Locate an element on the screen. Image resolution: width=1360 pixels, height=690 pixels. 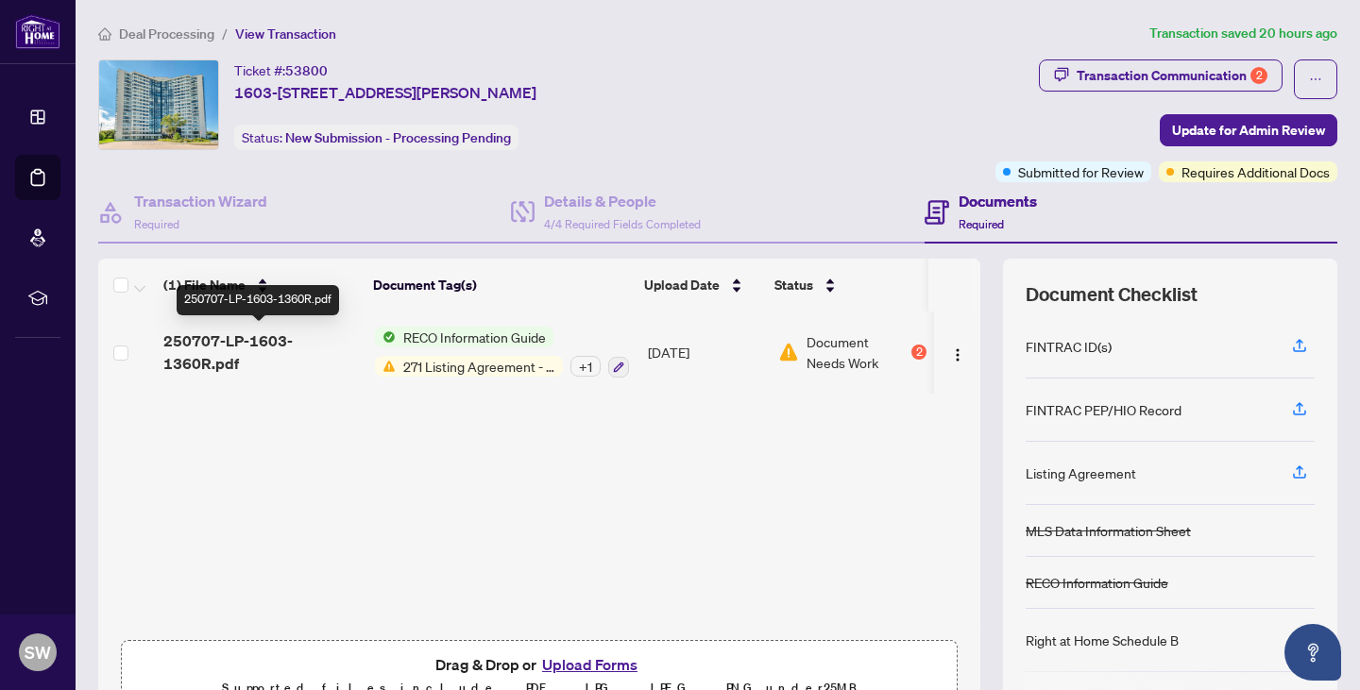
div: Right at Home Schedule B is located at coordinates (1102, 640).